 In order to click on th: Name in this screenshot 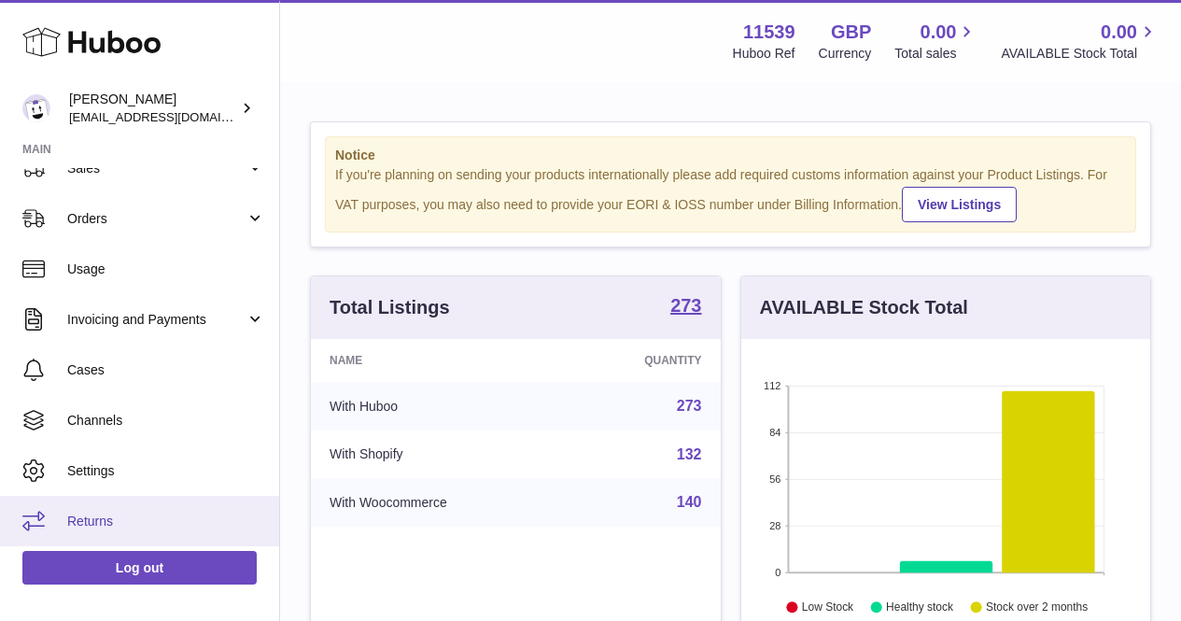, I will do `click(438, 360)`.